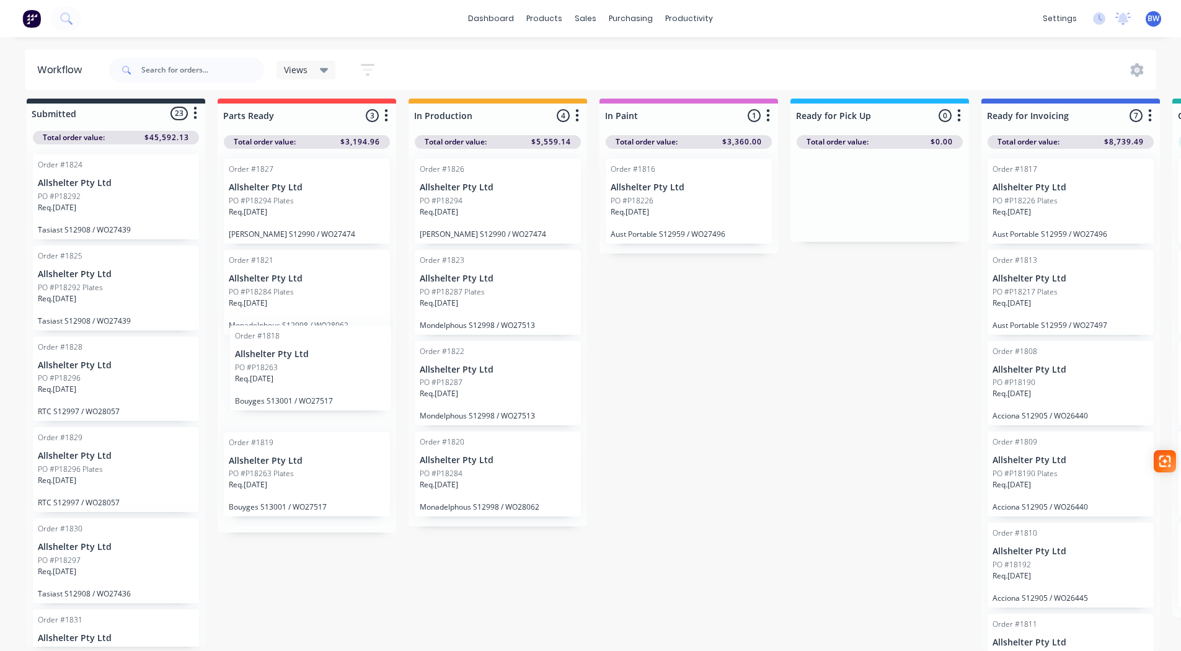 Image resolution: width=1181 pixels, height=651 pixels. I want to click on span: Views, so click(296, 69).